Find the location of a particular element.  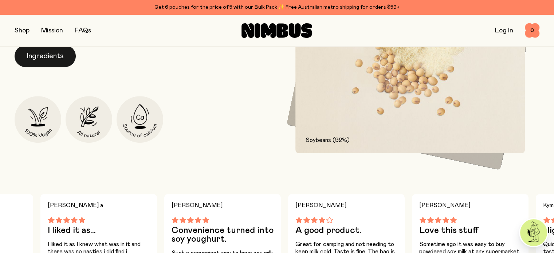

a: FAQs is located at coordinates (83, 31).